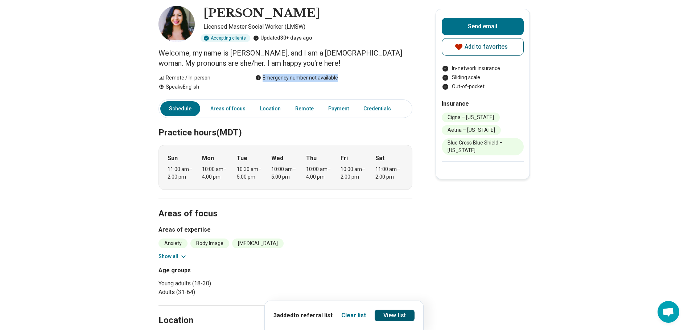  I want to click on a: View list, so click(395, 315).